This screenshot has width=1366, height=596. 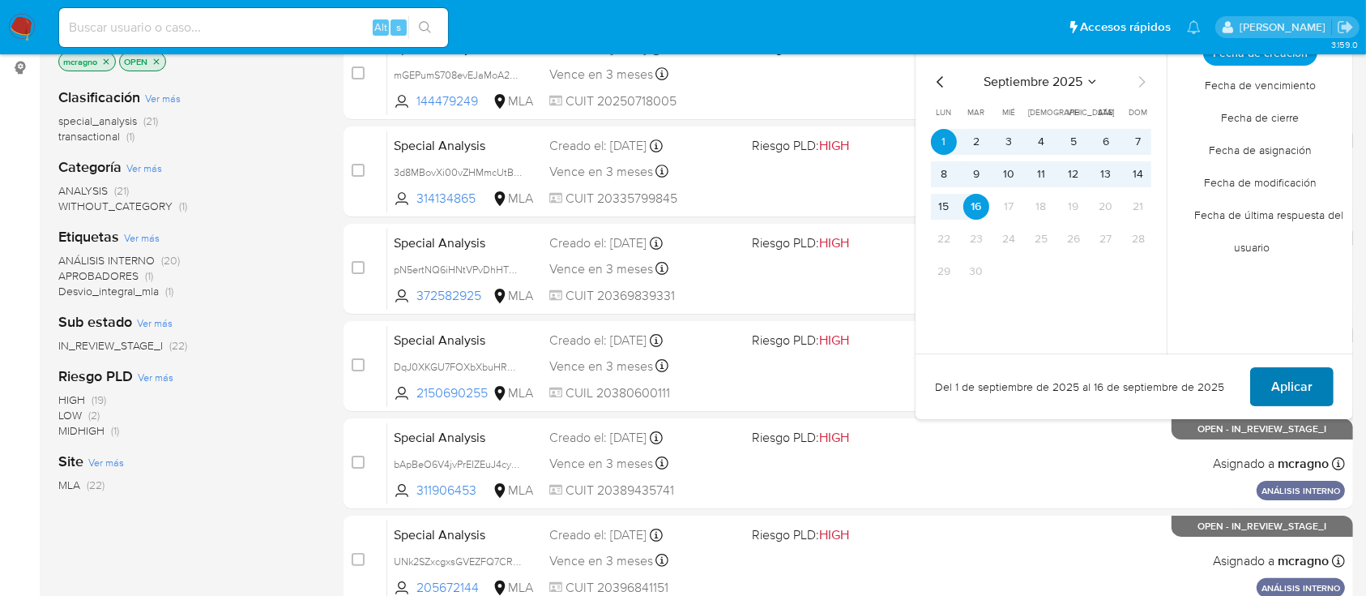 I want to click on span: Accesos rápidos, so click(x=1125, y=27).